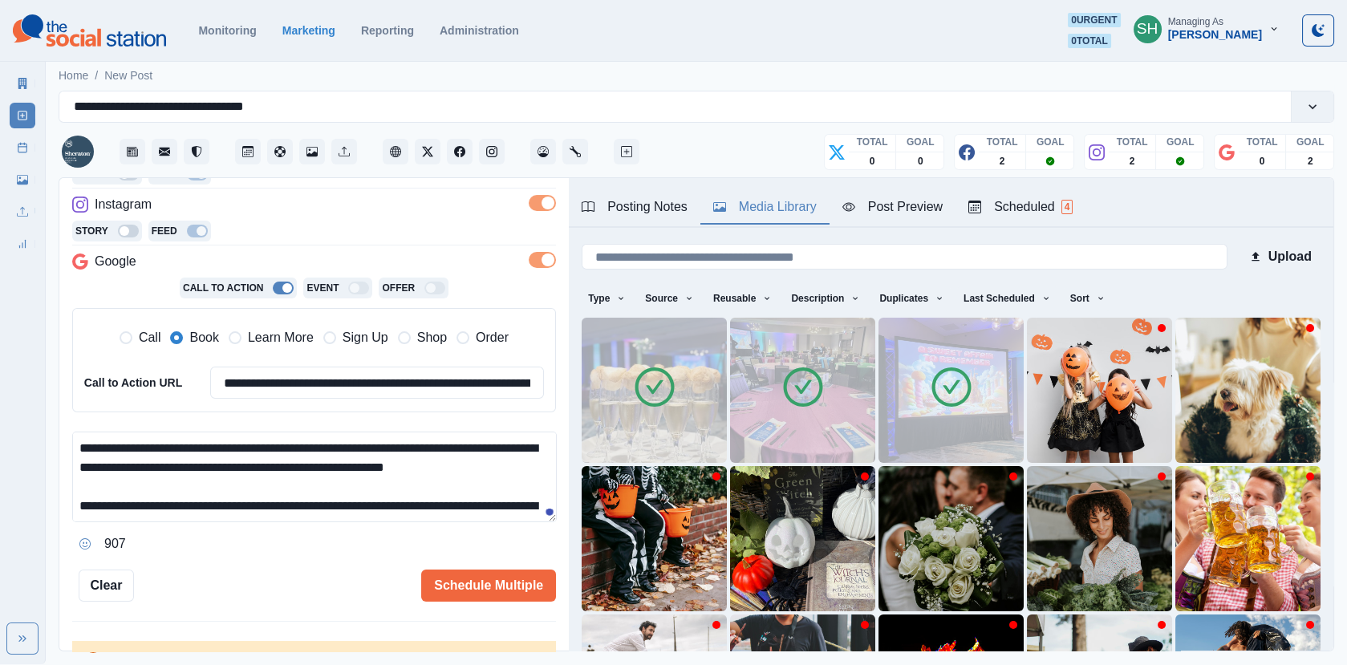  I want to click on div: Scheduled, so click(1020, 207).